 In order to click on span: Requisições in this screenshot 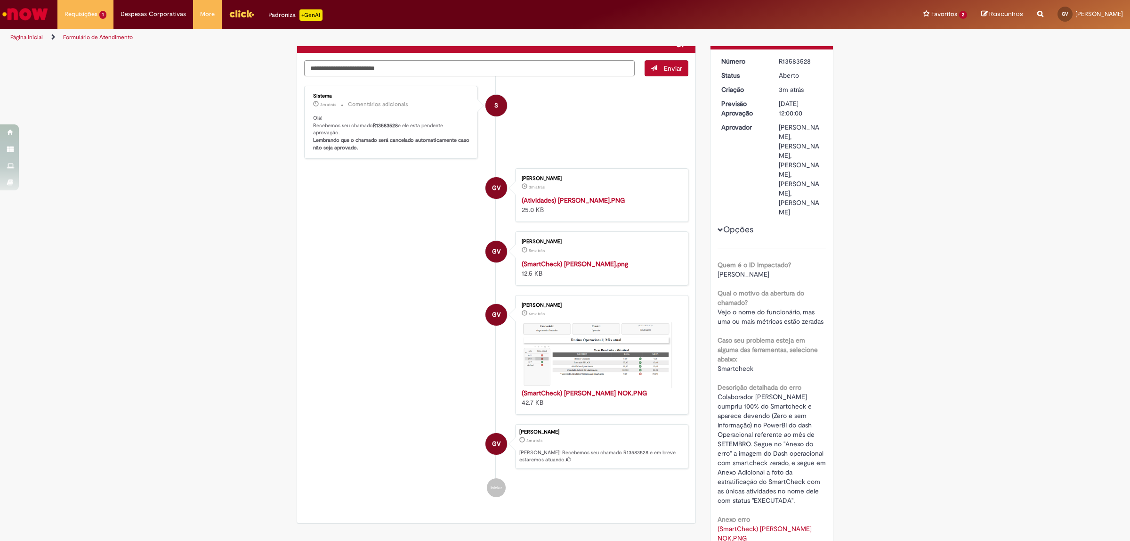, I will do `click(81, 14)`.